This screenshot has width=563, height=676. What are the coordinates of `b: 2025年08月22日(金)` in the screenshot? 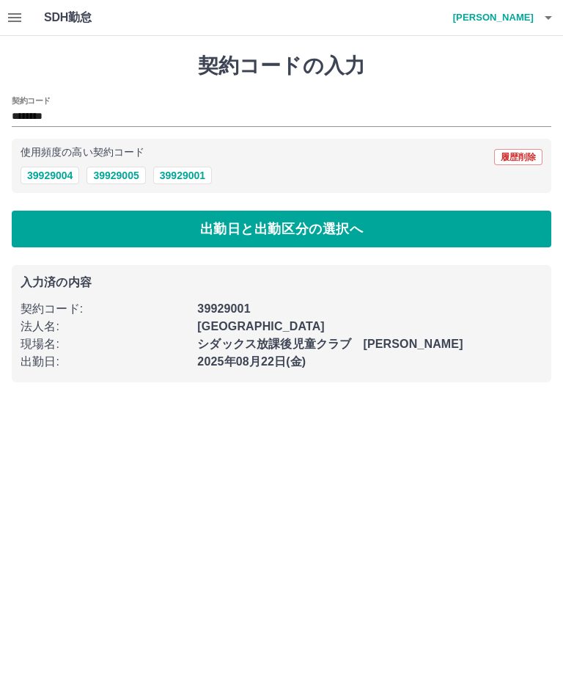 It's located at (252, 361).